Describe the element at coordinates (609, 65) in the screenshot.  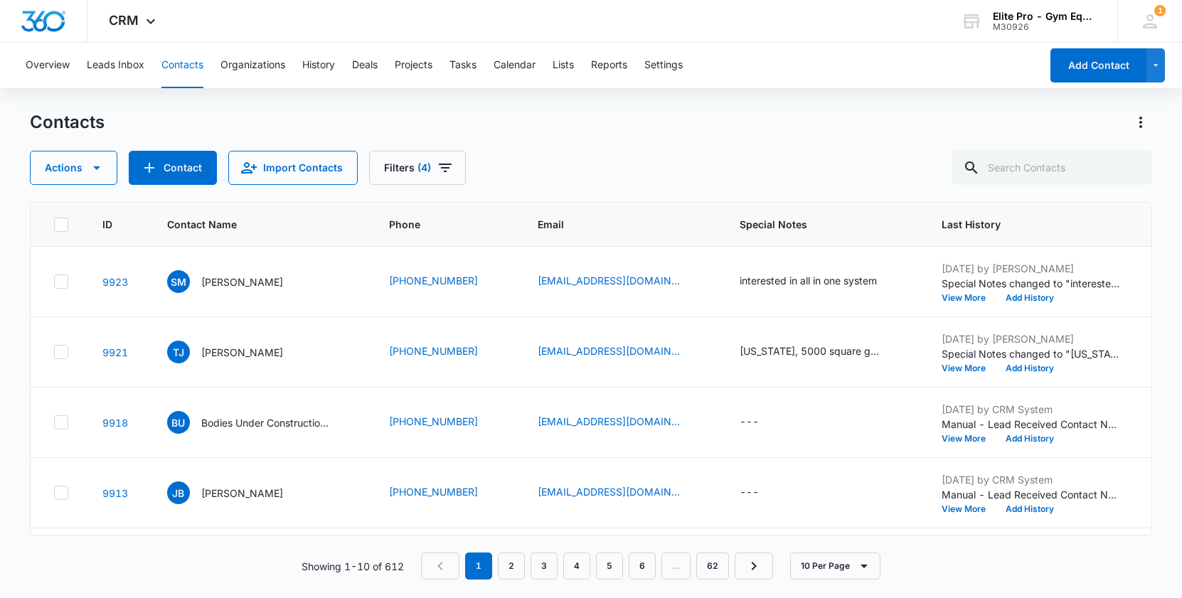
I see `button: Reports` at that location.